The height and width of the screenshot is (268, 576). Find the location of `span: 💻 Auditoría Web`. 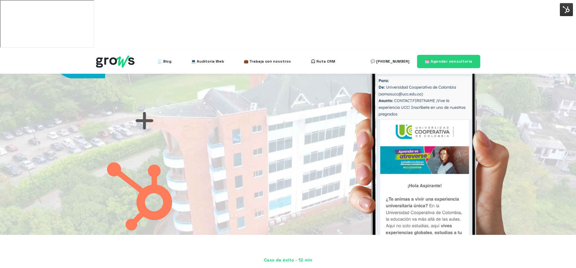

span: 💻 Auditoría Web is located at coordinates (207, 61).